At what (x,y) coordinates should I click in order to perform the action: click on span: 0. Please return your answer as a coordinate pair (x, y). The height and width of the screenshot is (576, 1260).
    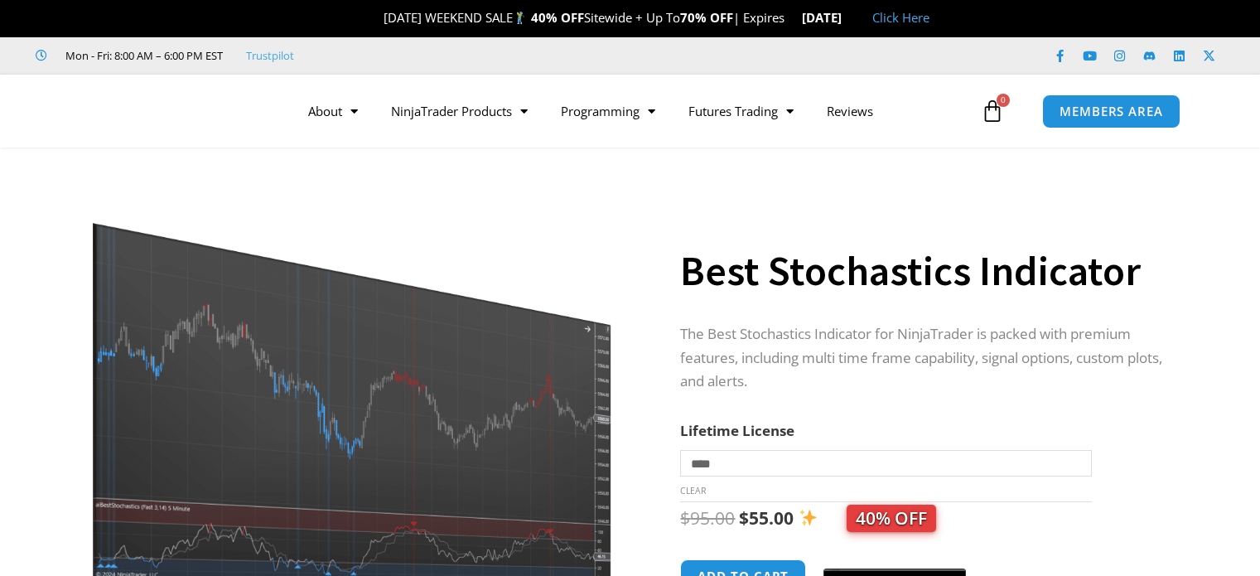
    Looking at the image, I should click on (1003, 100).